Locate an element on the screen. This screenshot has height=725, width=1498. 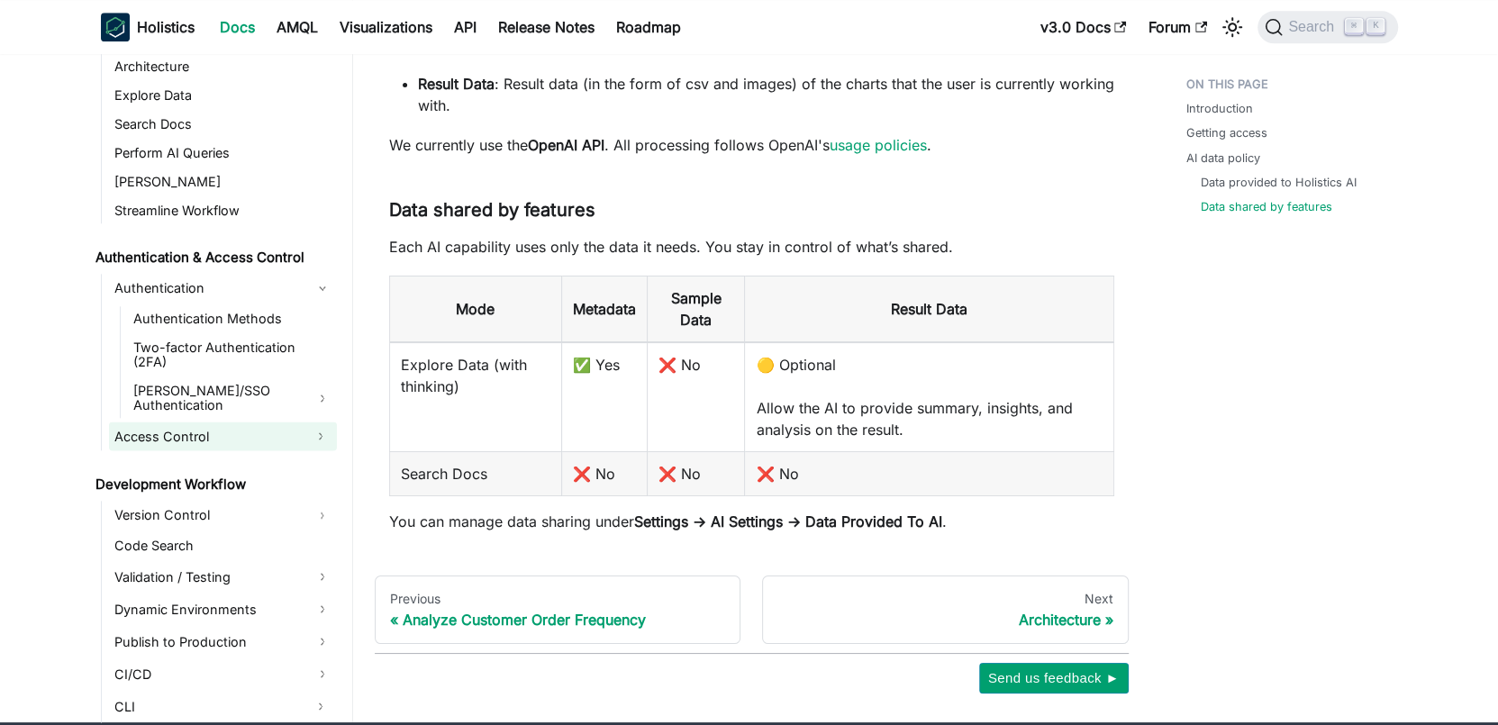
a: Architecture is located at coordinates (223, 67).